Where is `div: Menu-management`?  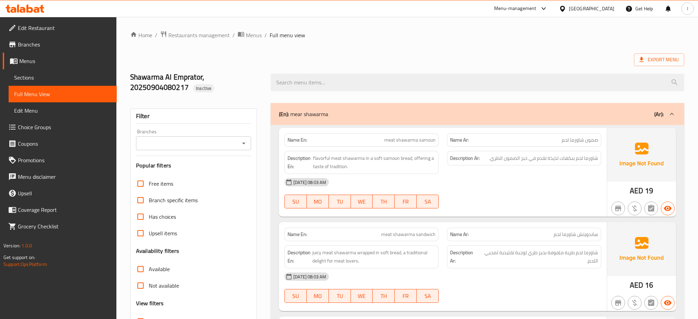
div: Menu-management is located at coordinates (515, 9).